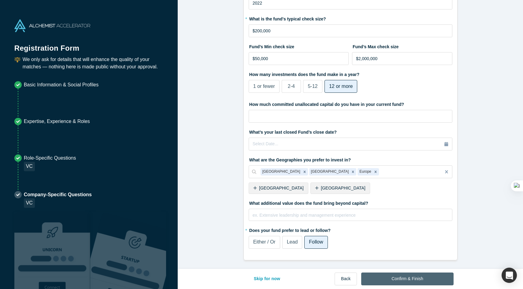 The height and width of the screenshot is (289, 523). I want to click on label: What’s your last closed Fund’s close date?, so click(350, 131).